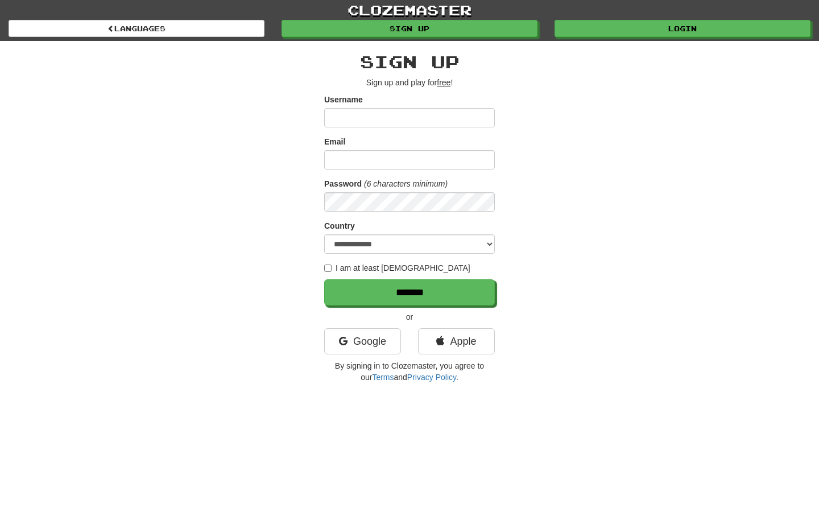 Image resolution: width=819 pixels, height=512 pixels. What do you see at coordinates (444, 82) in the screenshot?
I see `u: free` at bounding box center [444, 82].